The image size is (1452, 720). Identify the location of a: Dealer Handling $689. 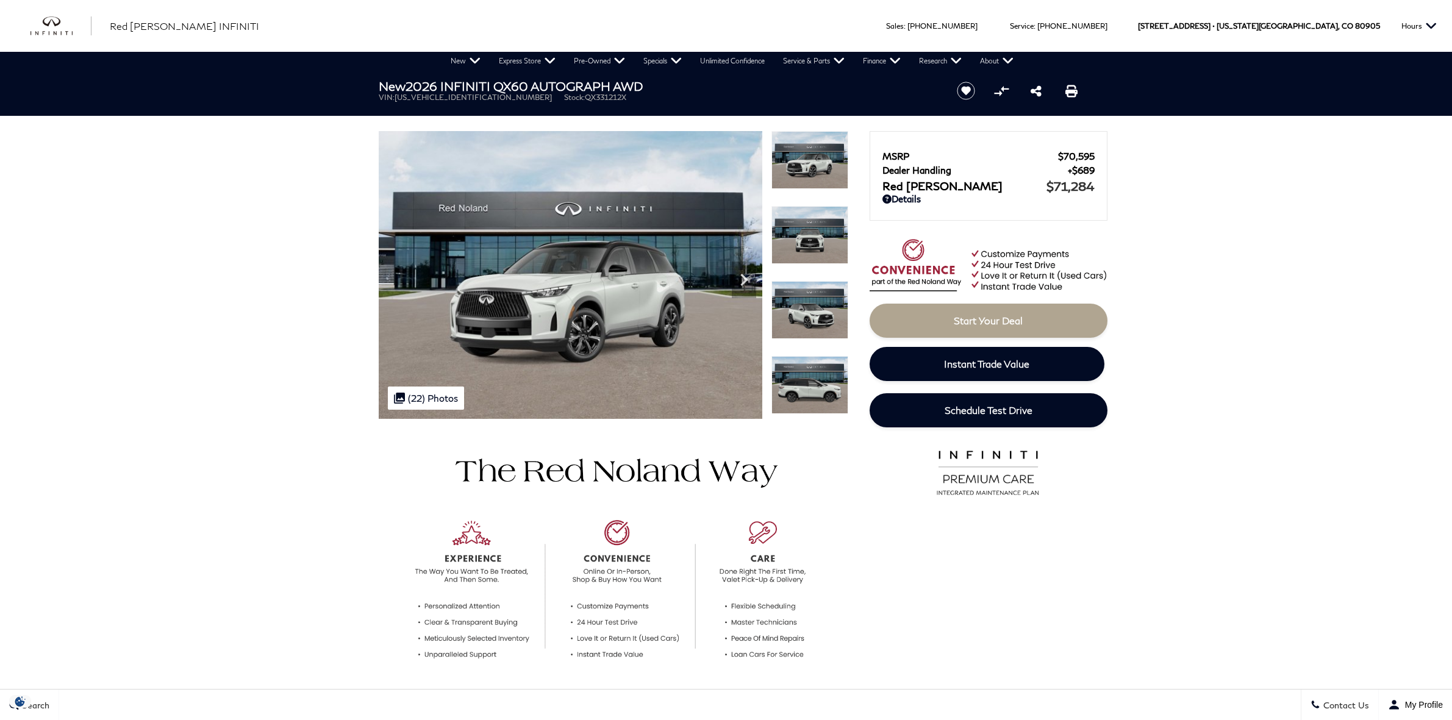
(989, 170).